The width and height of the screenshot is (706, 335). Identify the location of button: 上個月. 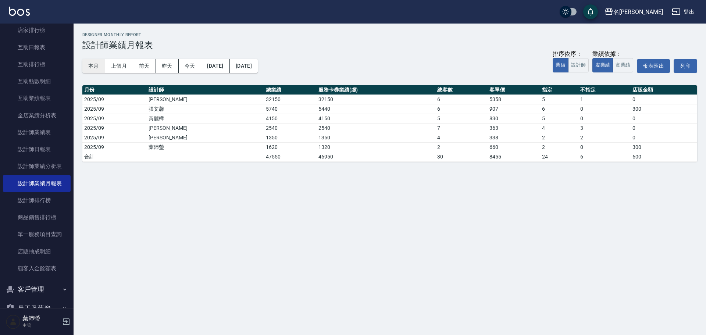
(119, 66).